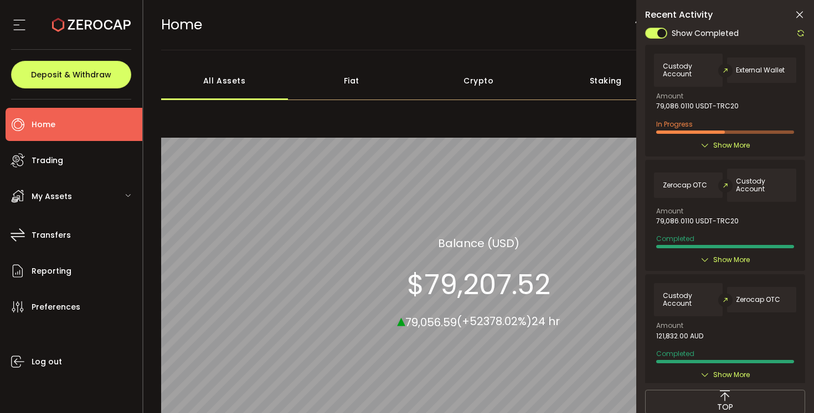 The width and height of the screenshot is (814, 413). I want to click on span: Deposit & Withdraw, so click(71, 75).